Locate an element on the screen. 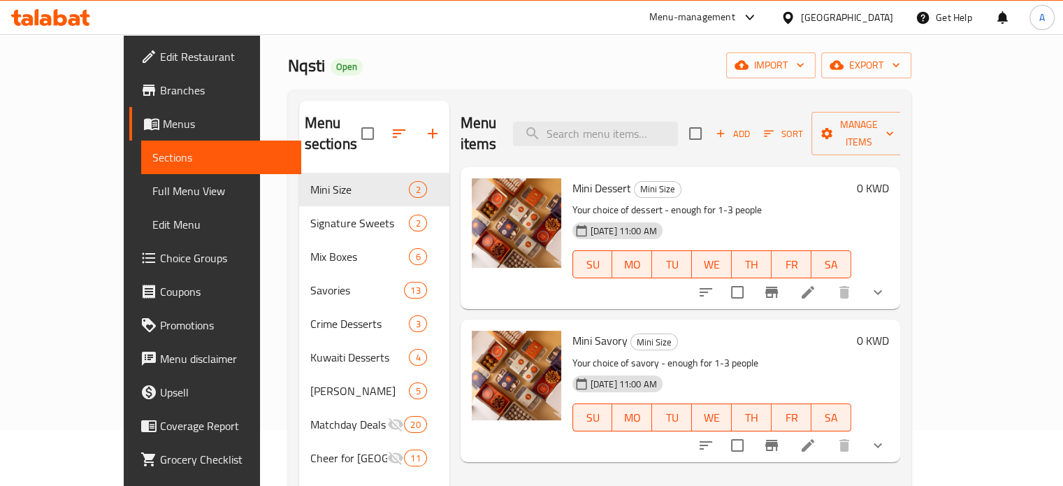 This screenshot has width=1063, height=486. h6: 0 KWD is located at coordinates (873, 188).